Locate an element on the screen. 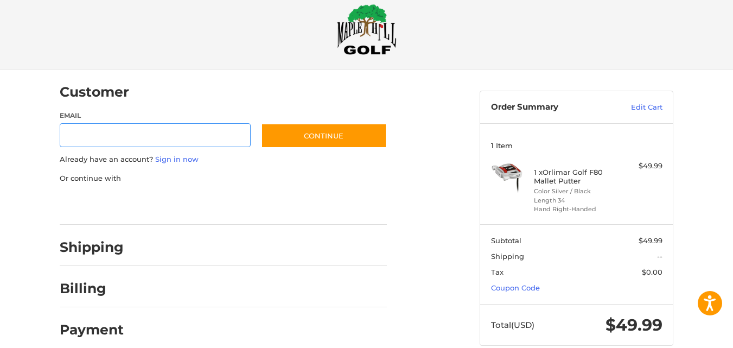 The image size is (733, 348). p: Or continue with is located at coordinates (223, 178).